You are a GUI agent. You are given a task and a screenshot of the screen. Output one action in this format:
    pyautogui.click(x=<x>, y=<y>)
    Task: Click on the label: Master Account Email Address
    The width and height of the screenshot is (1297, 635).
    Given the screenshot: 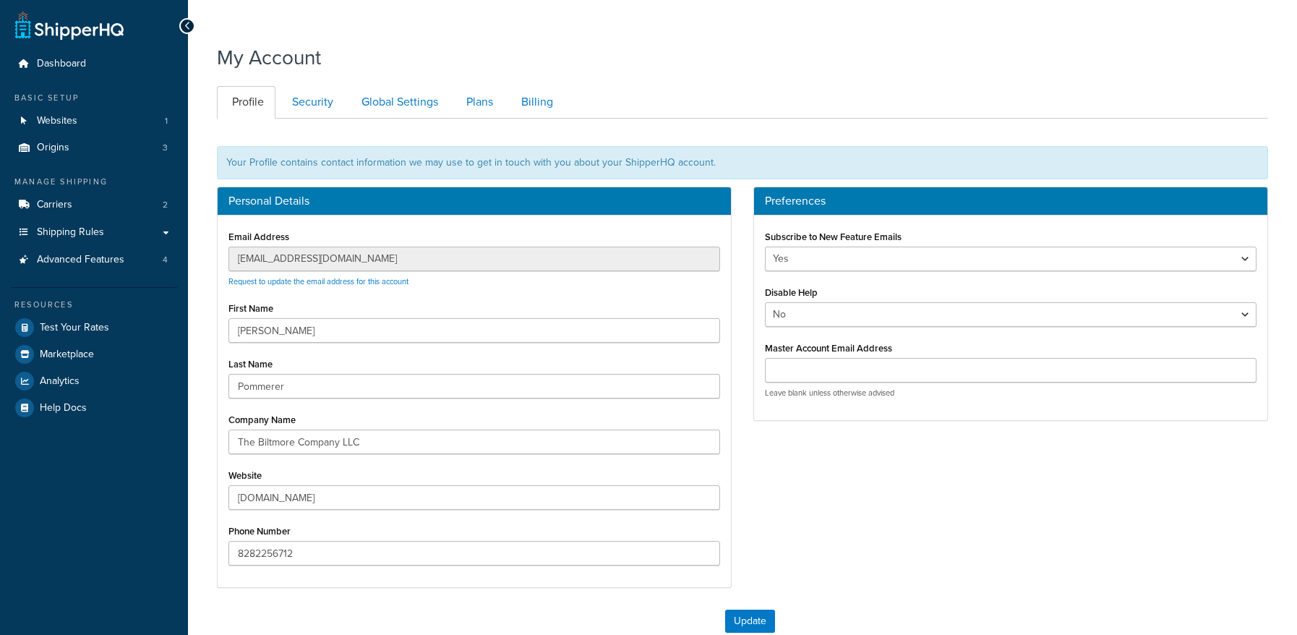 What is the action you would take?
    pyautogui.click(x=829, y=348)
    